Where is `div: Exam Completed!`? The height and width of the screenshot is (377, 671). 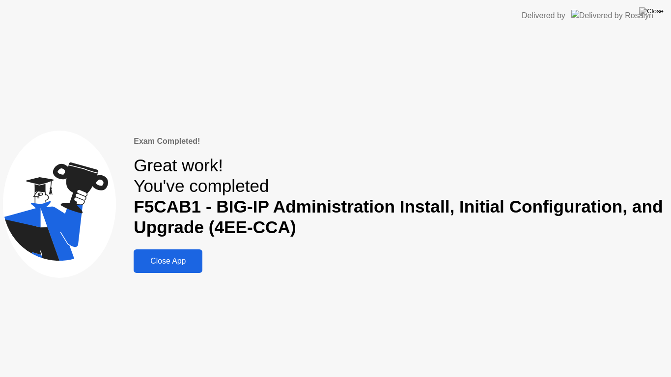
div: Exam Completed! is located at coordinates (401, 141).